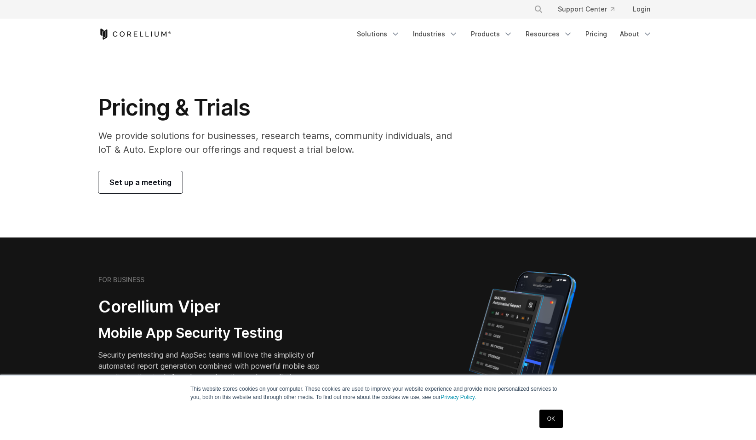 This screenshot has width=756, height=440. Describe the element at coordinates (551, 419) in the screenshot. I see `a: OK` at that location.